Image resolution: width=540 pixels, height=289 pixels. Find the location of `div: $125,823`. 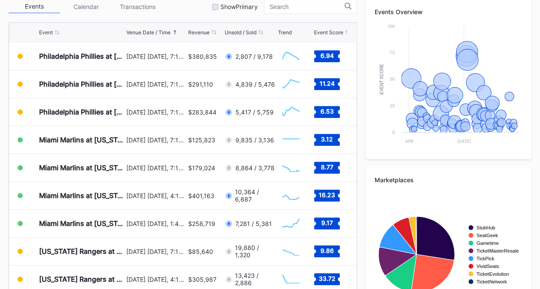

div: $125,823 is located at coordinates (201, 140).